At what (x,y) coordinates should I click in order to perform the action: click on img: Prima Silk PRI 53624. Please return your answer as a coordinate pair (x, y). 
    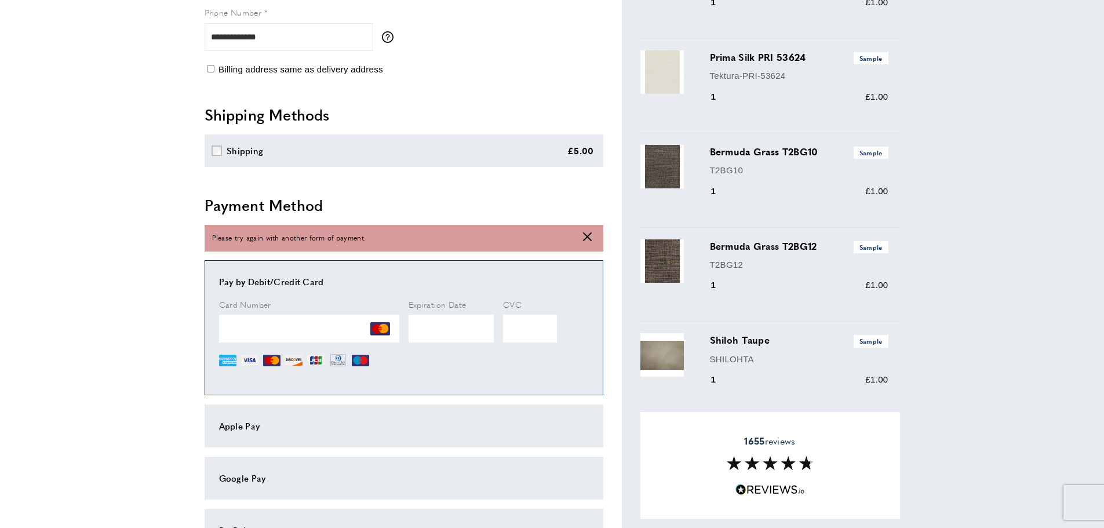
    Looking at the image, I should click on (662, 72).